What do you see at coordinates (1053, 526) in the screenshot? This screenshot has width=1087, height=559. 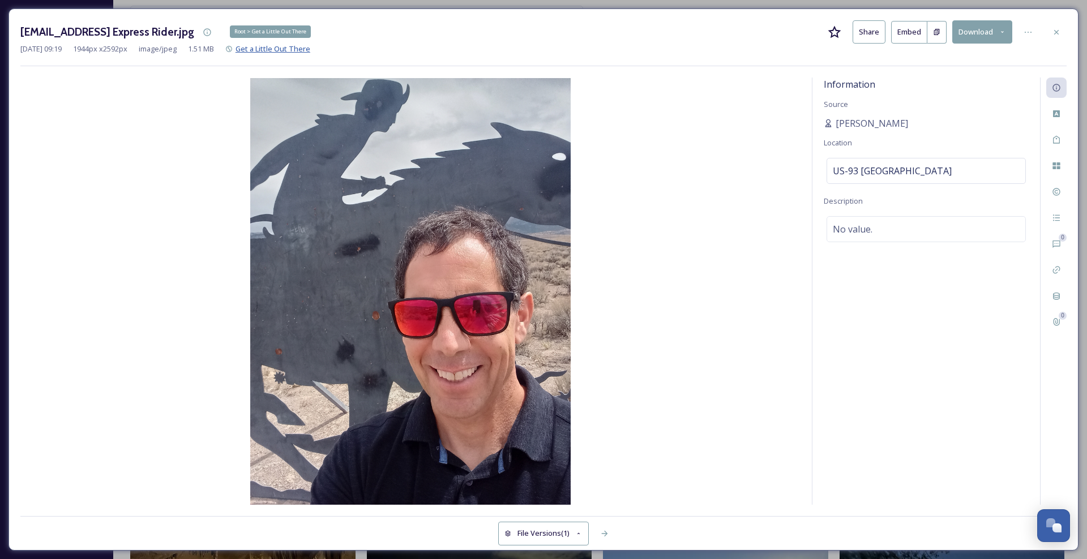 I see `button: Open Chat` at bounding box center [1053, 526].